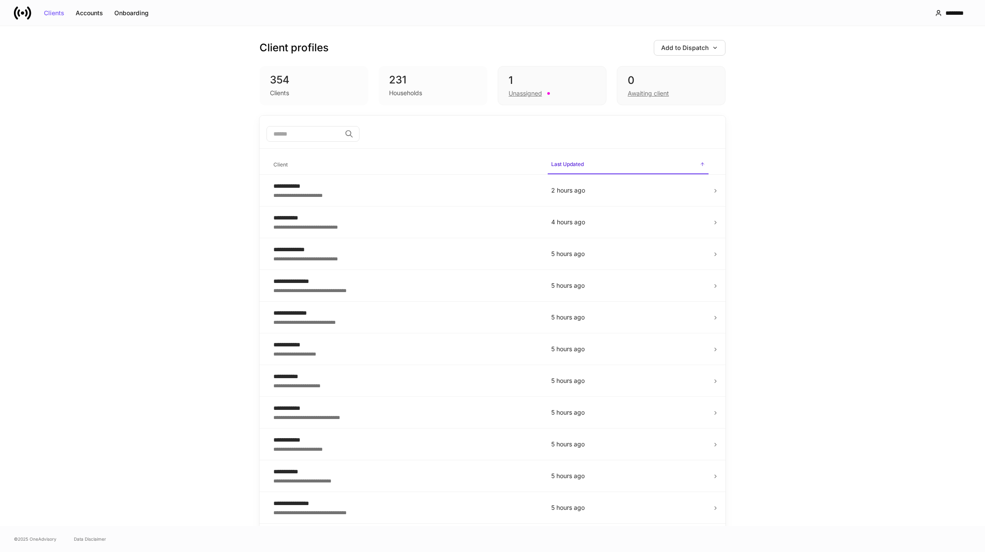 Image resolution: width=985 pixels, height=552 pixels. Describe the element at coordinates (314, 80) in the screenshot. I see `div: 354` at that location.